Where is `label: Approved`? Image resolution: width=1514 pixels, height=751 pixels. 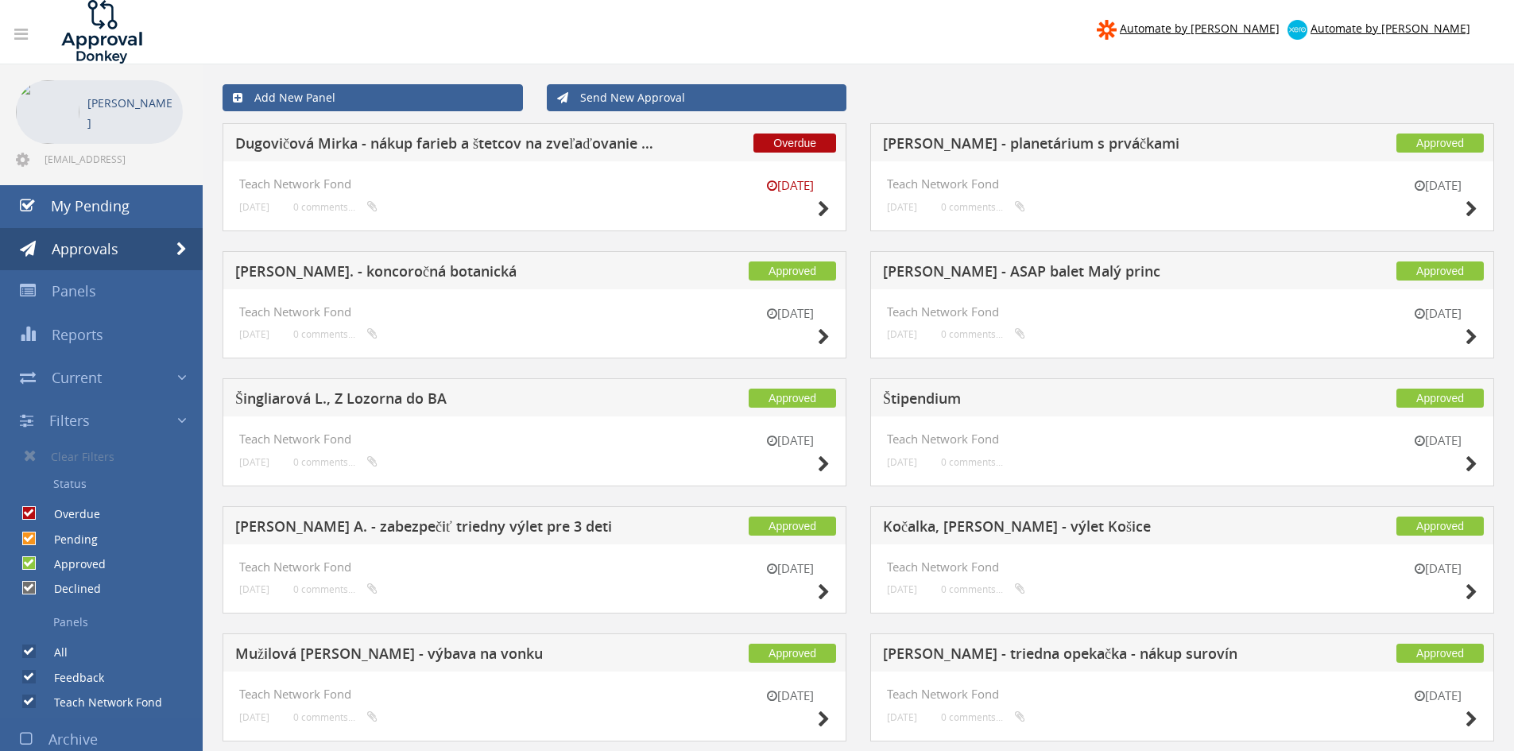
label: Approved is located at coordinates (72, 564).